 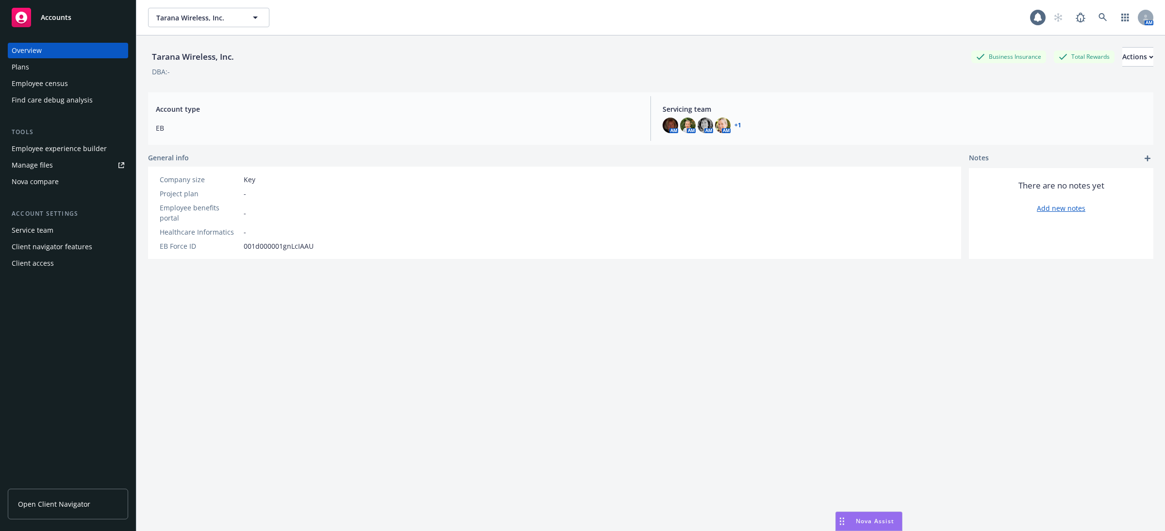 I want to click on a: Search, so click(x=1103, y=17).